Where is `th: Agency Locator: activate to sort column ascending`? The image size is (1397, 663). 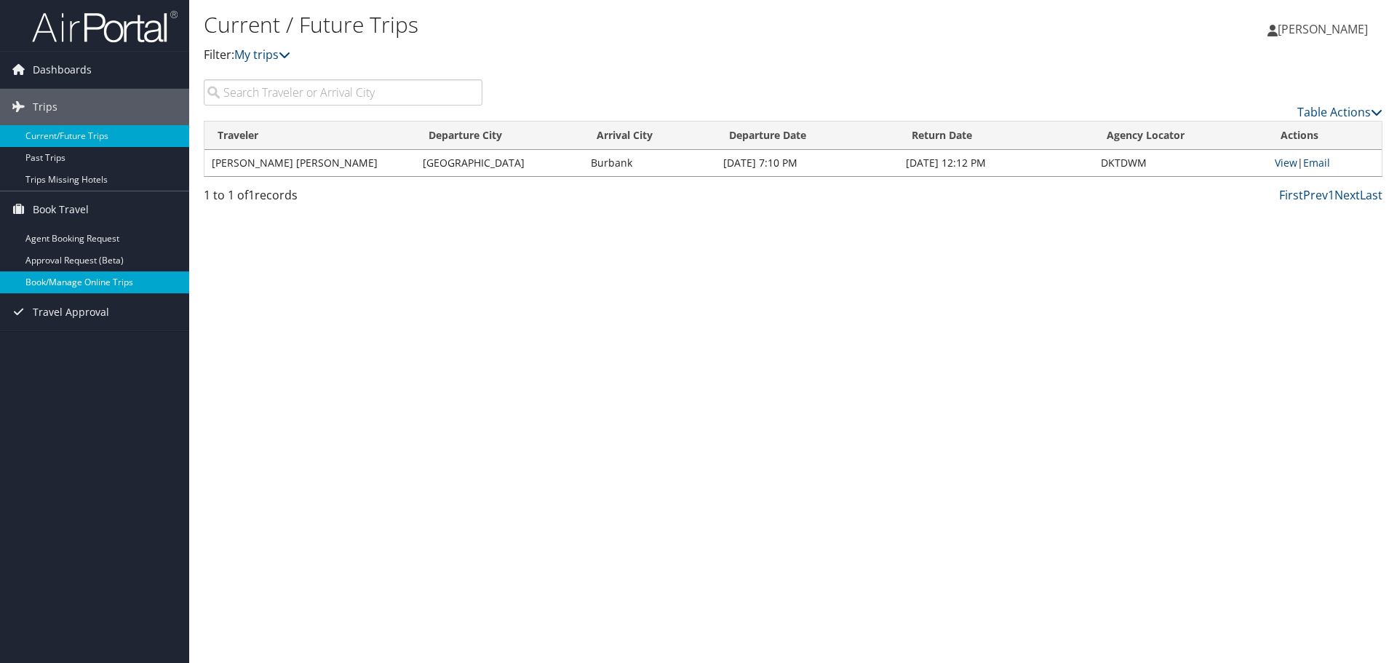
th: Agency Locator: activate to sort column ascending is located at coordinates (1180, 135).